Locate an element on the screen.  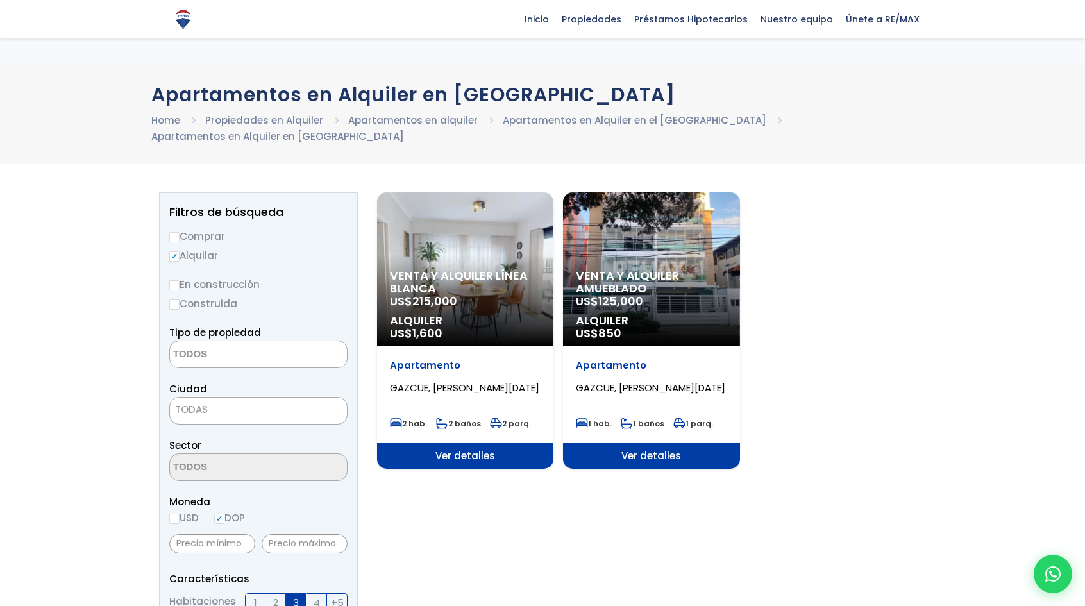
span: Tipo de propiedad is located at coordinates (215, 332).